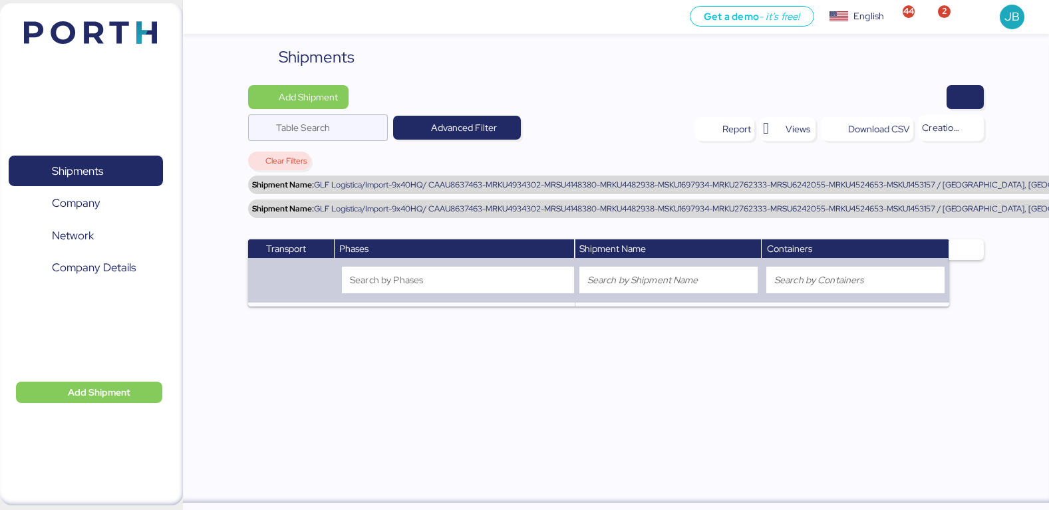 Image resolution: width=1049 pixels, height=510 pixels. Describe the element at coordinates (286, 161) in the screenshot. I see `span: Clear Filters` at that location.